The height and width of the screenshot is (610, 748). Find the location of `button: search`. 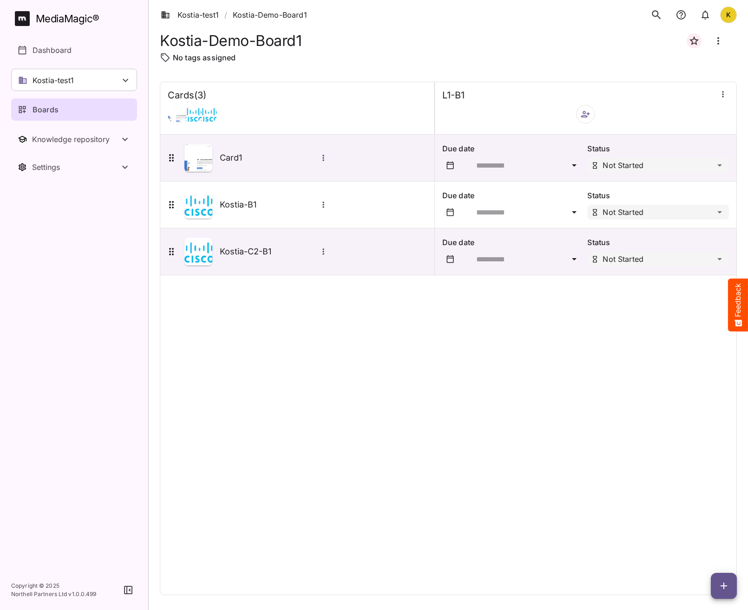

button: search is located at coordinates (656, 15).